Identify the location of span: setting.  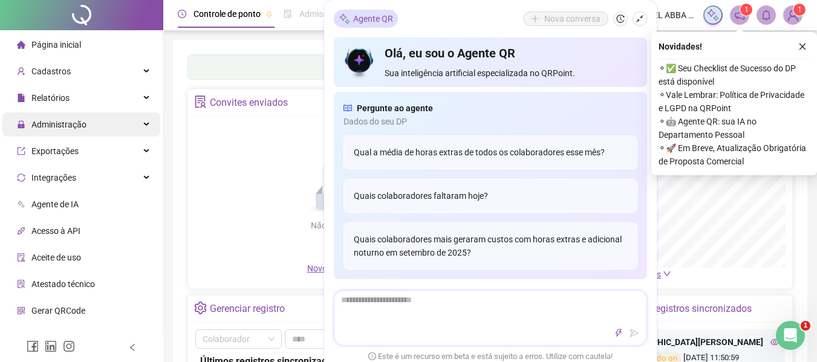
(200, 308).